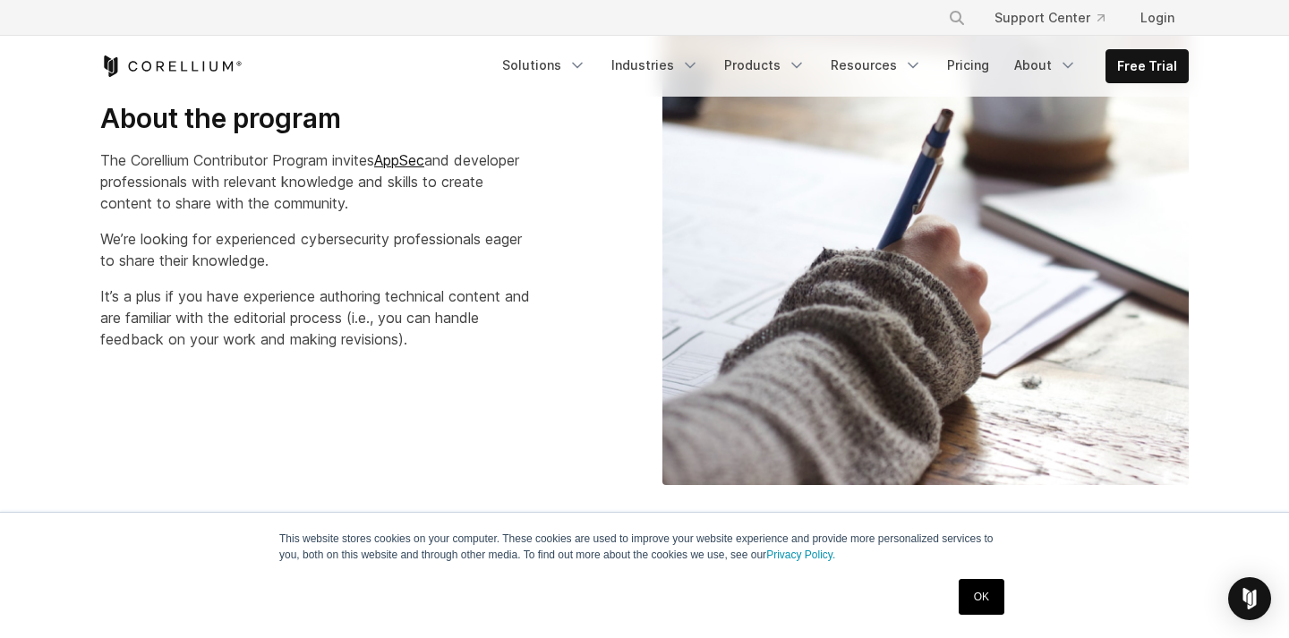  What do you see at coordinates (1046, 65) in the screenshot?
I see `a: About` at bounding box center [1046, 65].